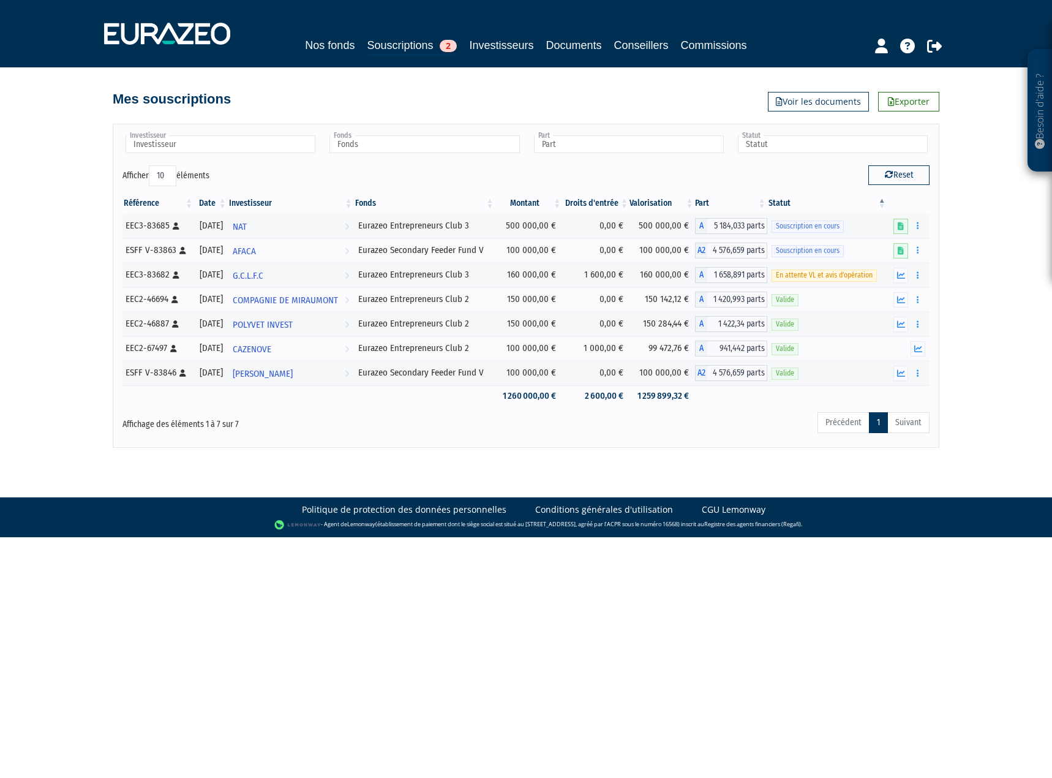 The width and height of the screenshot is (1052, 778). I want to click on td: 150 000,00 €, so click(529, 300).